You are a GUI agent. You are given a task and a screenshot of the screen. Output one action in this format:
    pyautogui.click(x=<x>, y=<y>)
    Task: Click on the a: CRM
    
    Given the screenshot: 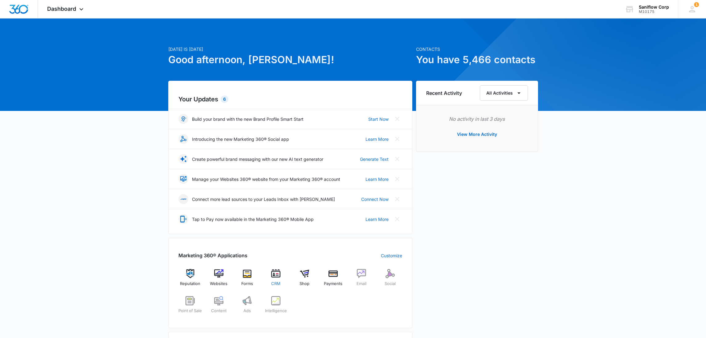 What is the action you would take?
    pyautogui.click(x=276, y=280)
    